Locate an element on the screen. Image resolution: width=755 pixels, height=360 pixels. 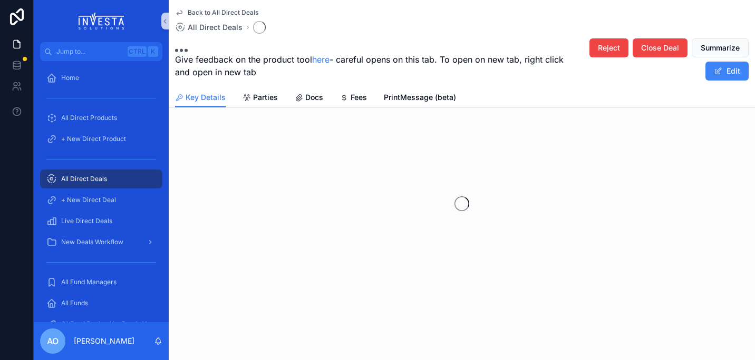
a: All Fund Deals - Not Ready Yet is located at coordinates (101, 325).